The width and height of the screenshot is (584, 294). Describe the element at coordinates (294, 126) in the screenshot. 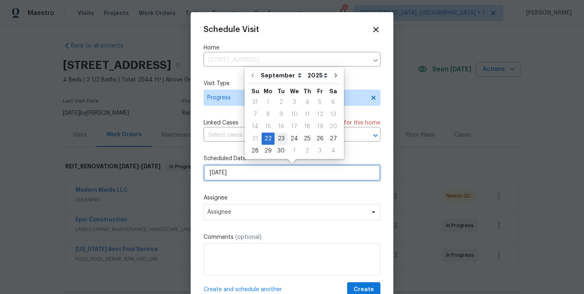

I see `div: Wed Sep 17 2025` at that location.